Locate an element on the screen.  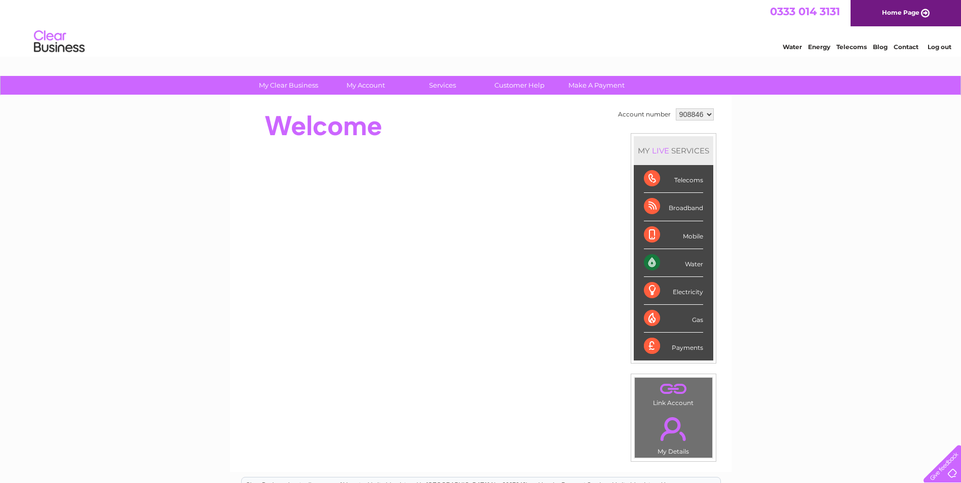
a: Blog is located at coordinates (880, 47).